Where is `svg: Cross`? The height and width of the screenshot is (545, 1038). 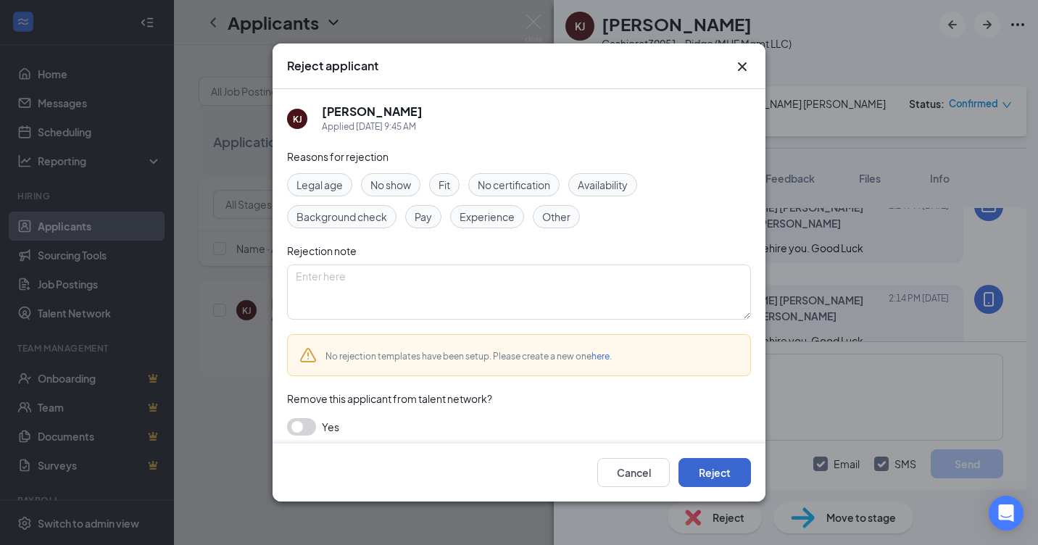
svg: Cross is located at coordinates (743, 67).